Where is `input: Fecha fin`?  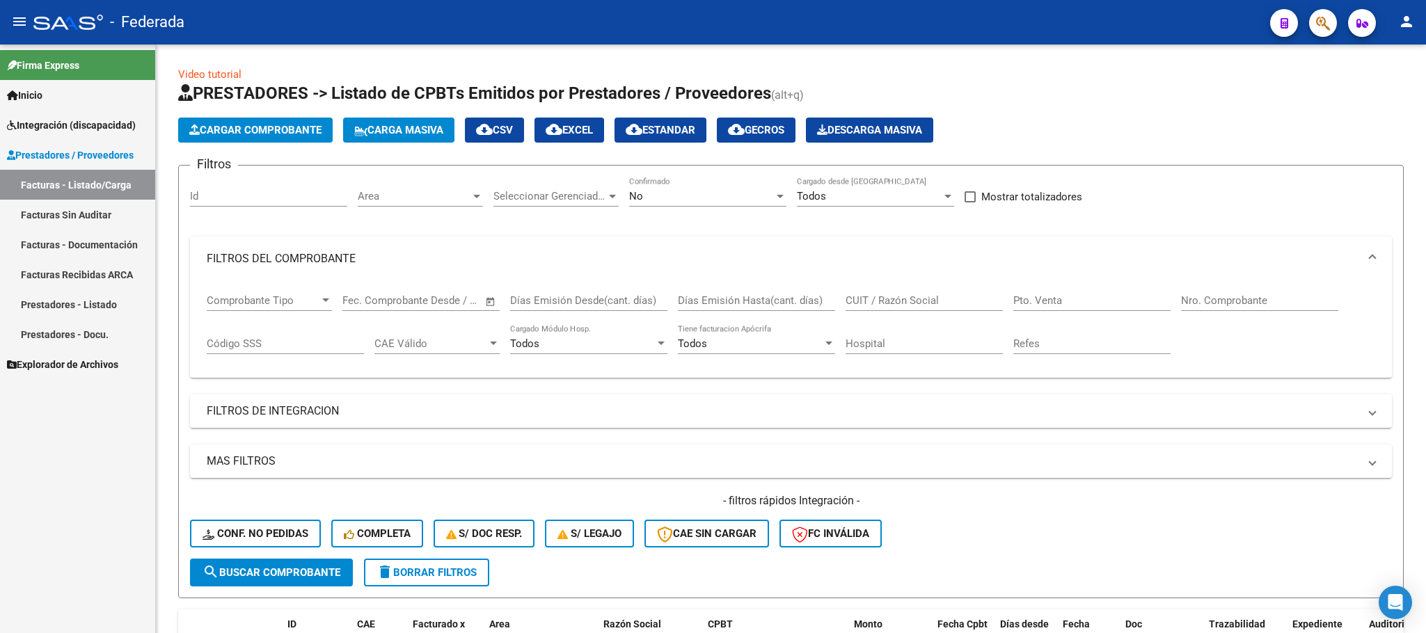
input: Fecha fin is located at coordinates (445, 301).